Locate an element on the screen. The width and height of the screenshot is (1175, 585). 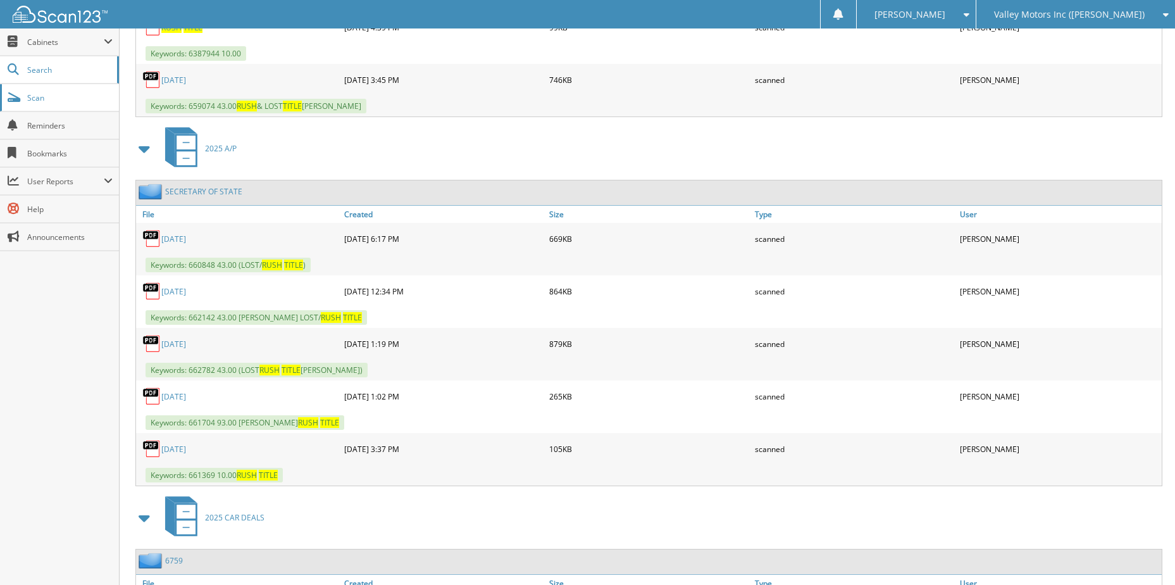
span: Reminders is located at coordinates (70, 125).